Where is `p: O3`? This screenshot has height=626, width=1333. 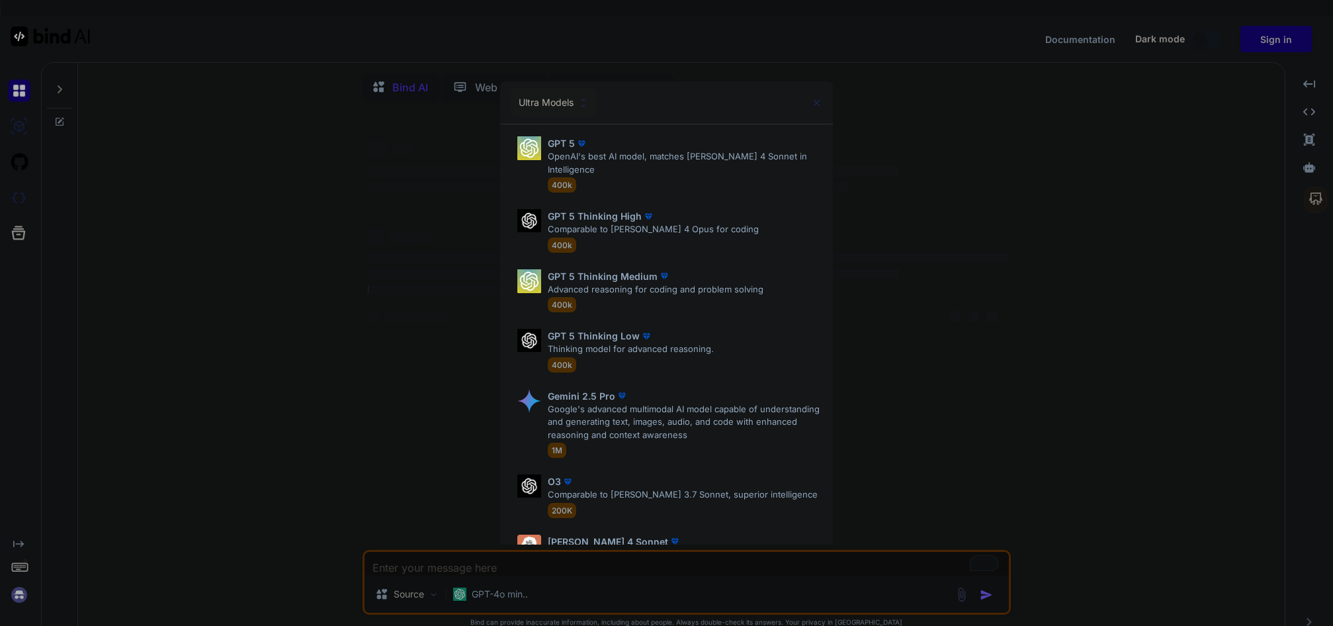
p: O3 is located at coordinates (554, 481).